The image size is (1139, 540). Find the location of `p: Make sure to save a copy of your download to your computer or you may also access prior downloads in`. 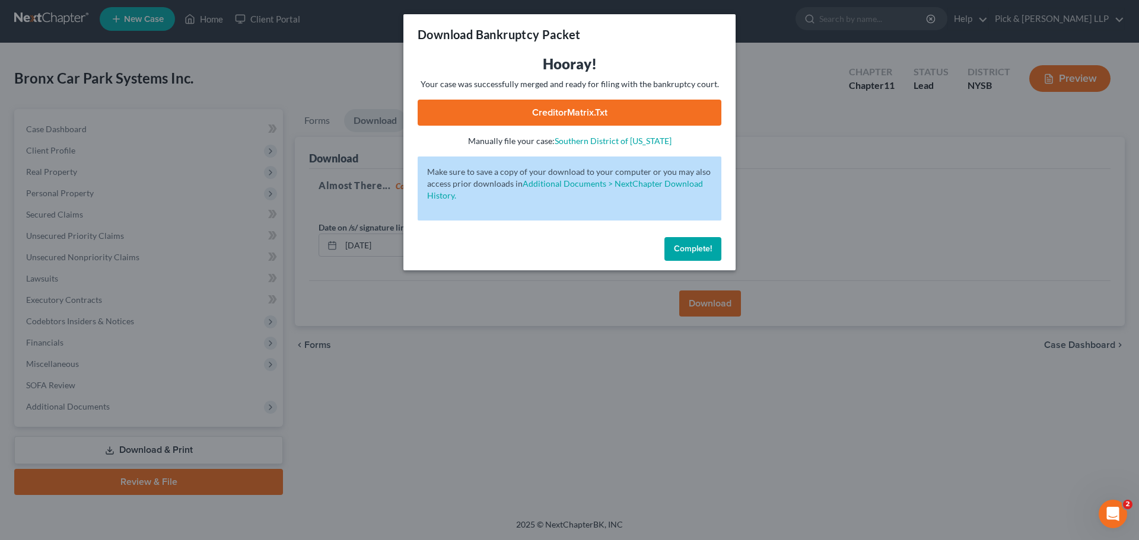

p: Make sure to save a copy of your download to your computer or you may also access prior downloads in is located at coordinates (570, 184).